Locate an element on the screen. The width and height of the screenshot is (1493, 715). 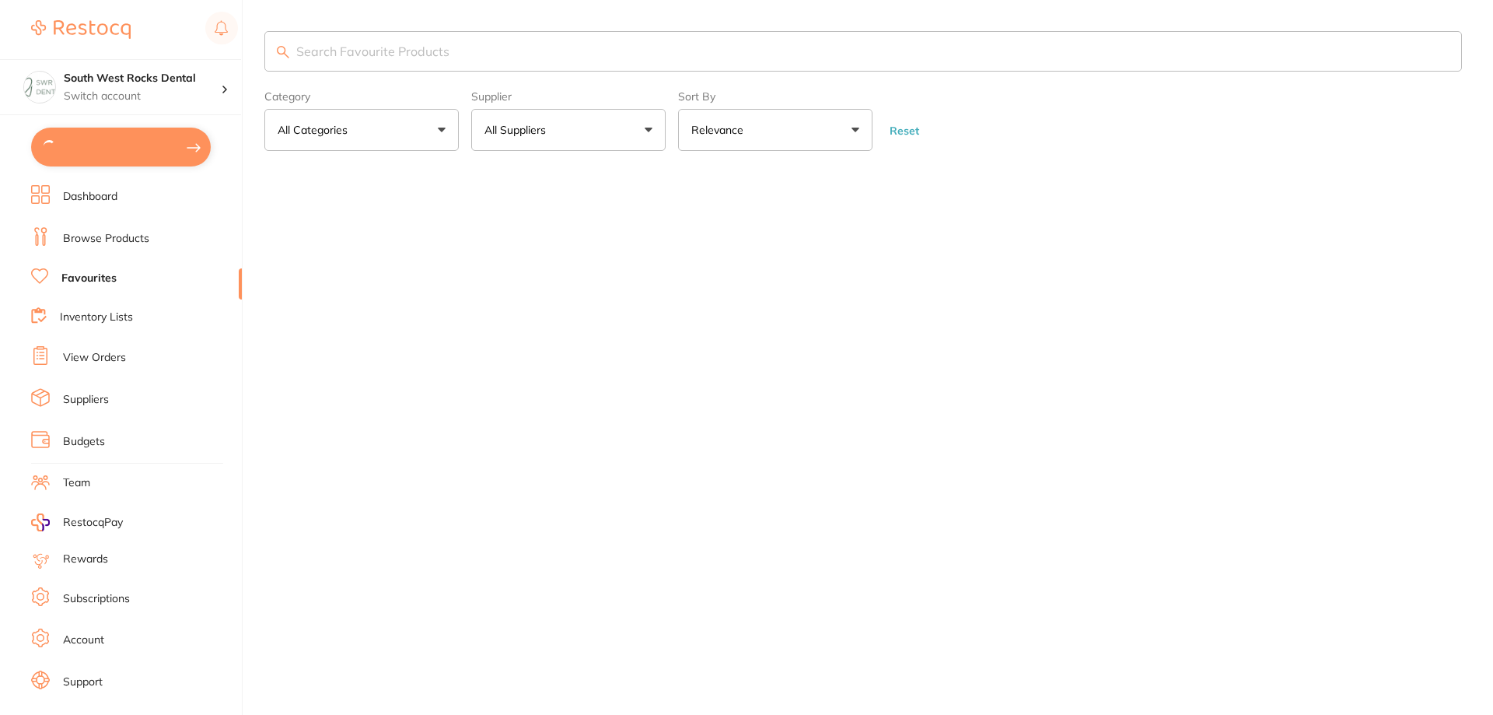
a: RestocqPay is located at coordinates (77, 522).